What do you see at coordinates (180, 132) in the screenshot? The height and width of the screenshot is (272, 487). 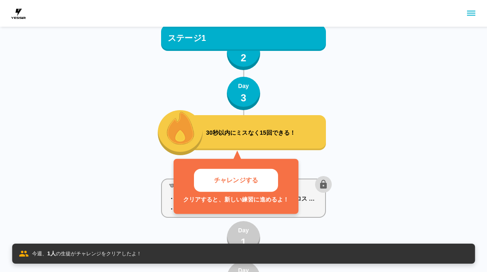 I see `button: fire_icon` at bounding box center [180, 132].